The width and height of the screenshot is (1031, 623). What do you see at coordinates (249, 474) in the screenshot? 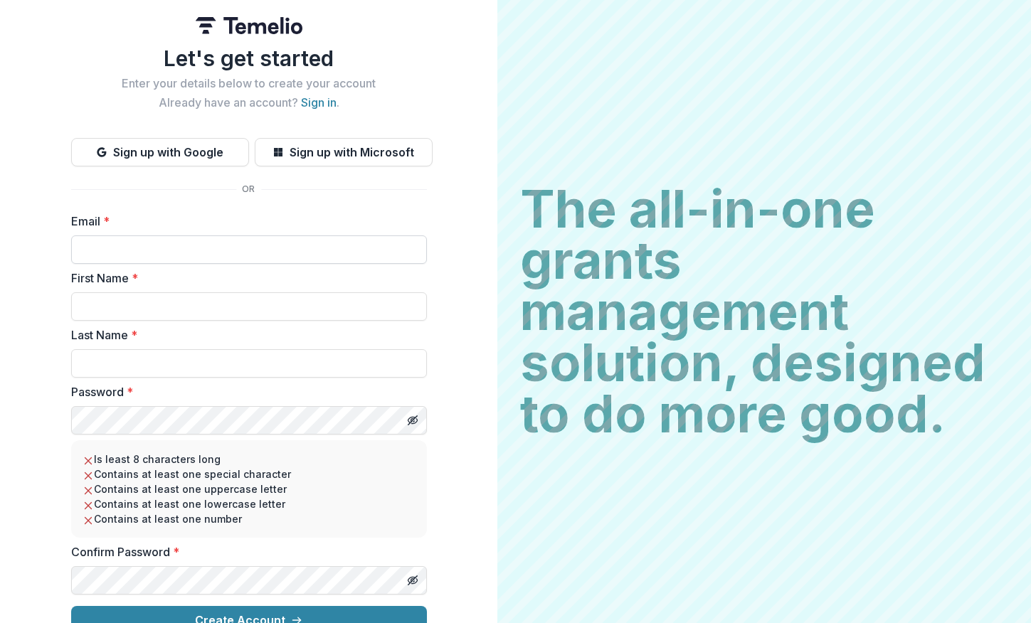
I see `li: Contains at least one special character` at bounding box center [249, 474].